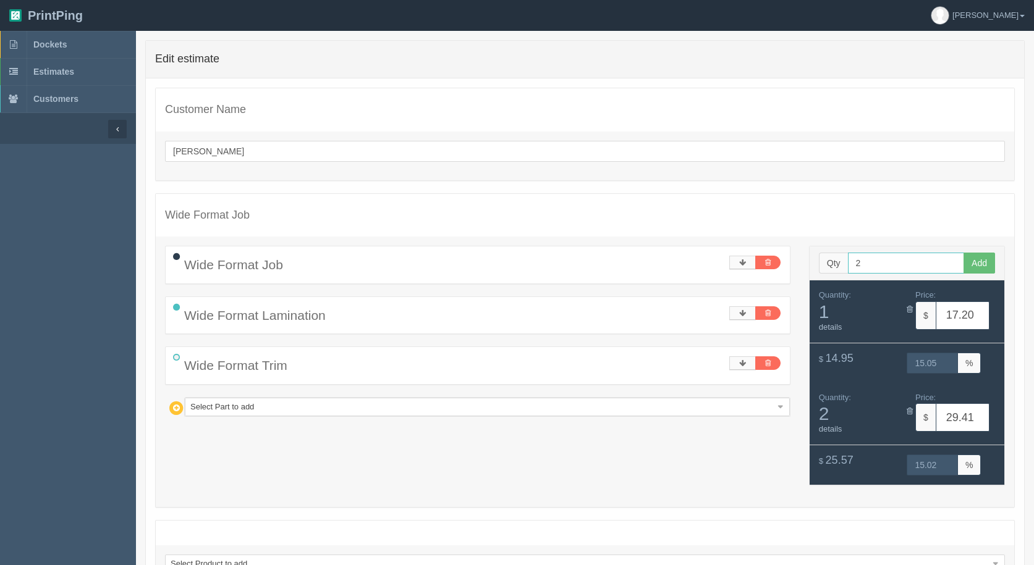  Describe the element at coordinates (858, 311) in the screenshot. I see `span: 1` at that location.